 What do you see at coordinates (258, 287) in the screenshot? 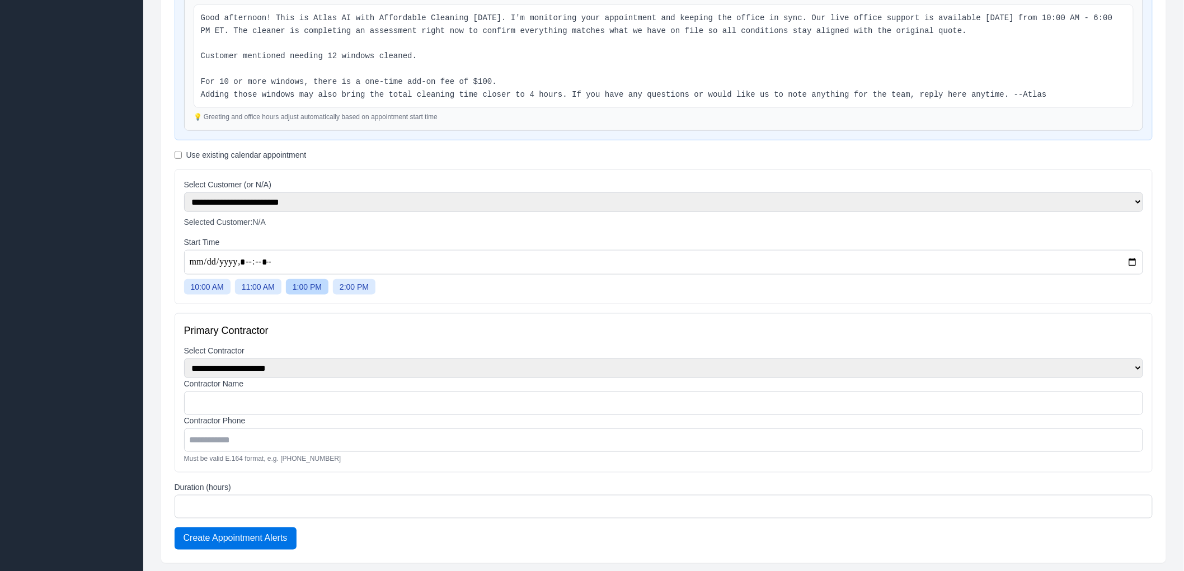
I see `button: 11:00 AM` at bounding box center [258, 287].